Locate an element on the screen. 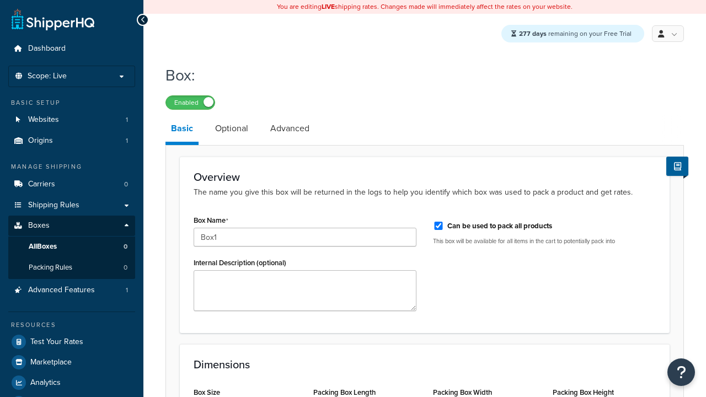 The width and height of the screenshot is (706, 397). li: Shipping Rules is located at coordinates (72, 205).